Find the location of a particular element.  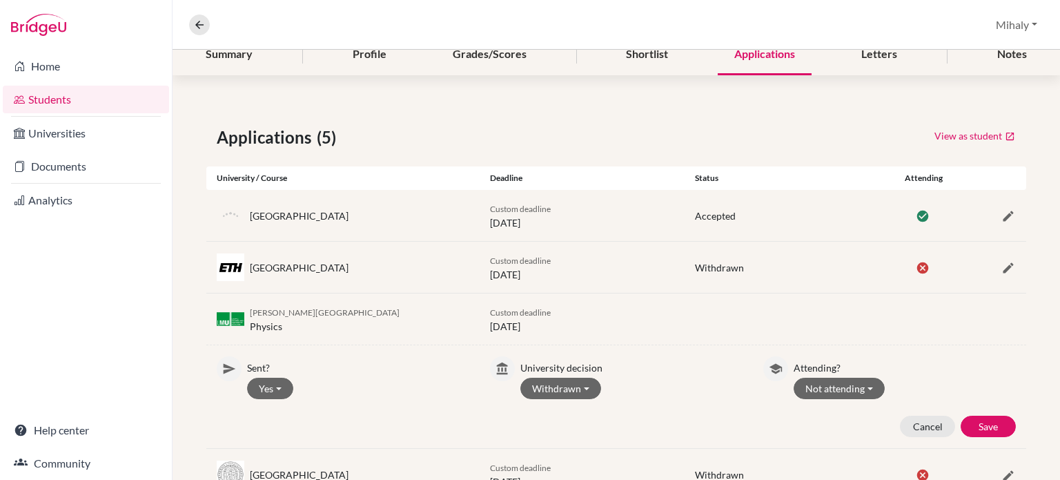

span: Applications is located at coordinates (266, 137).